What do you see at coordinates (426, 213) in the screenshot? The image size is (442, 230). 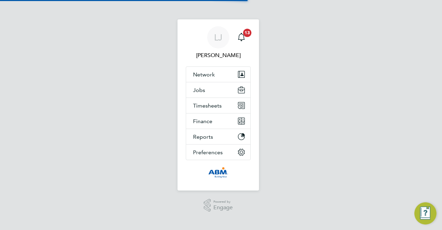 I see `button: Engage Resource Center` at bounding box center [426, 213].